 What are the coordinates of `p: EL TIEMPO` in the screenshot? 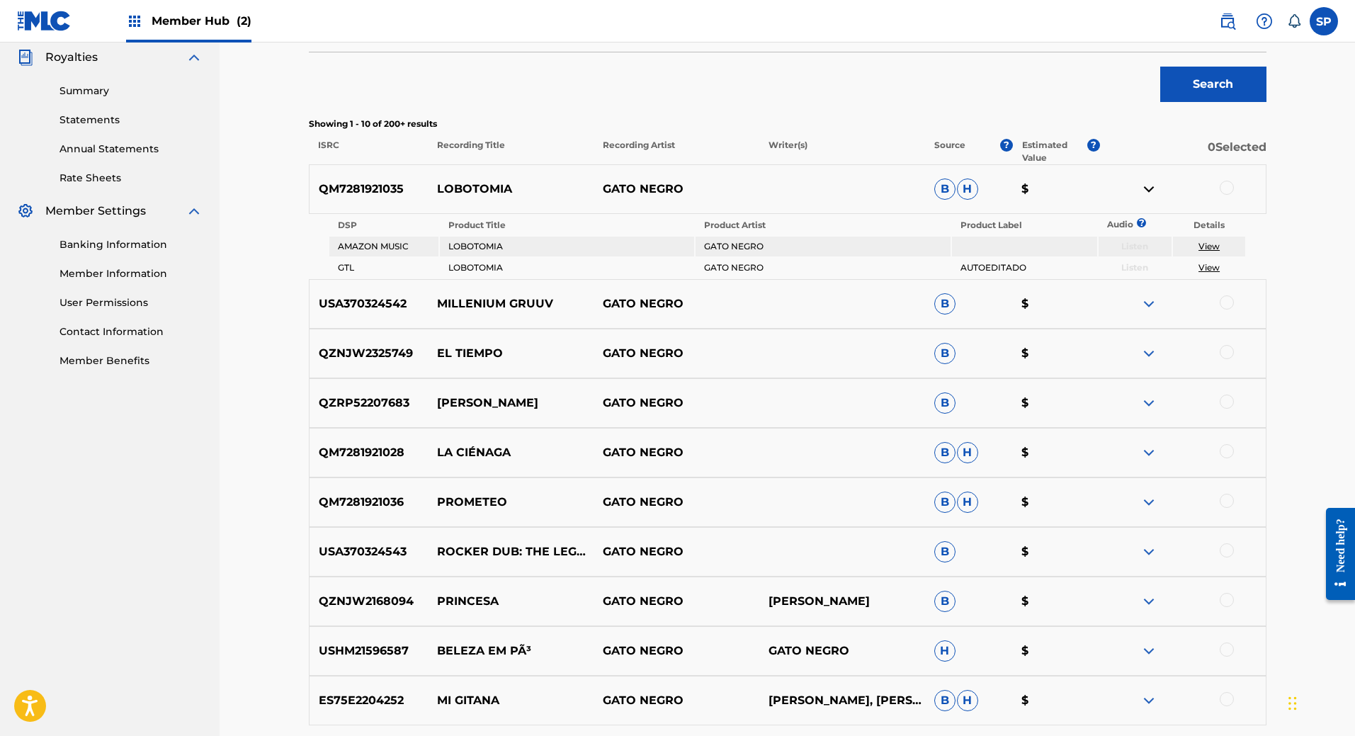 It's located at (511, 353).